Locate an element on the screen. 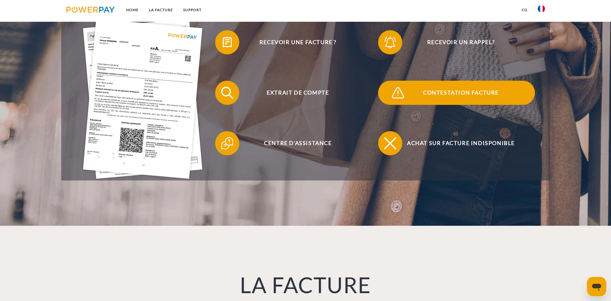 This screenshot has width=611, height=301. img: qb_close.svg is located at coordinates (390, 143).